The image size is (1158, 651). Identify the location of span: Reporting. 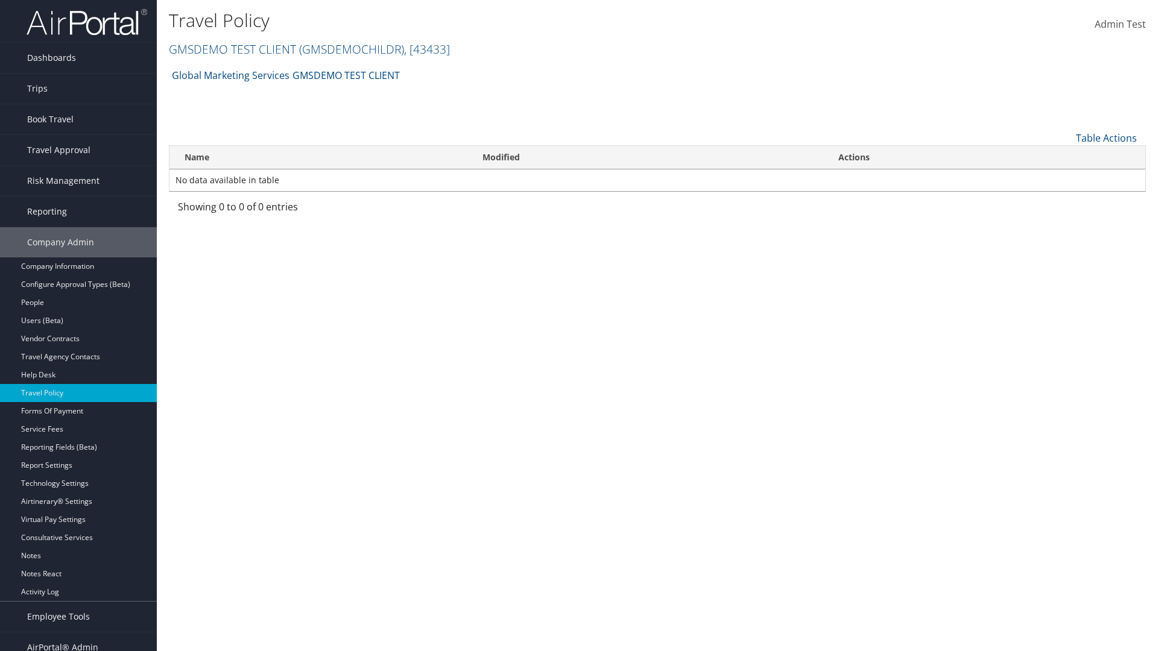
(47, 212).